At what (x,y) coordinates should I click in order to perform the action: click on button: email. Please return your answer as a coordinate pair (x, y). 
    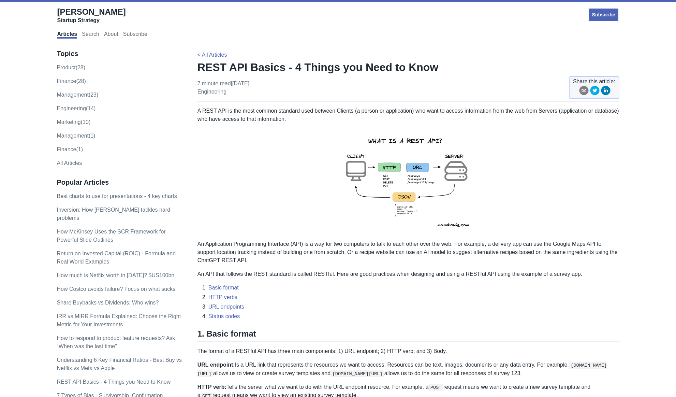
    Looking at the image, I should click on (584, 91).